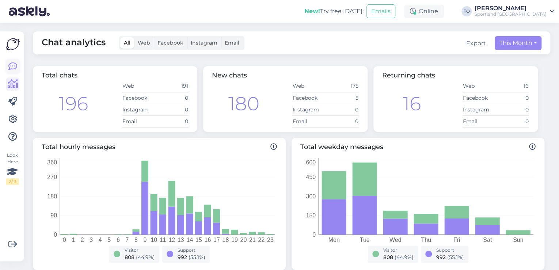 Image resolution: width=559 pixels, height=270 pixels. I want to click on tspan: 19, so click(235, 239).